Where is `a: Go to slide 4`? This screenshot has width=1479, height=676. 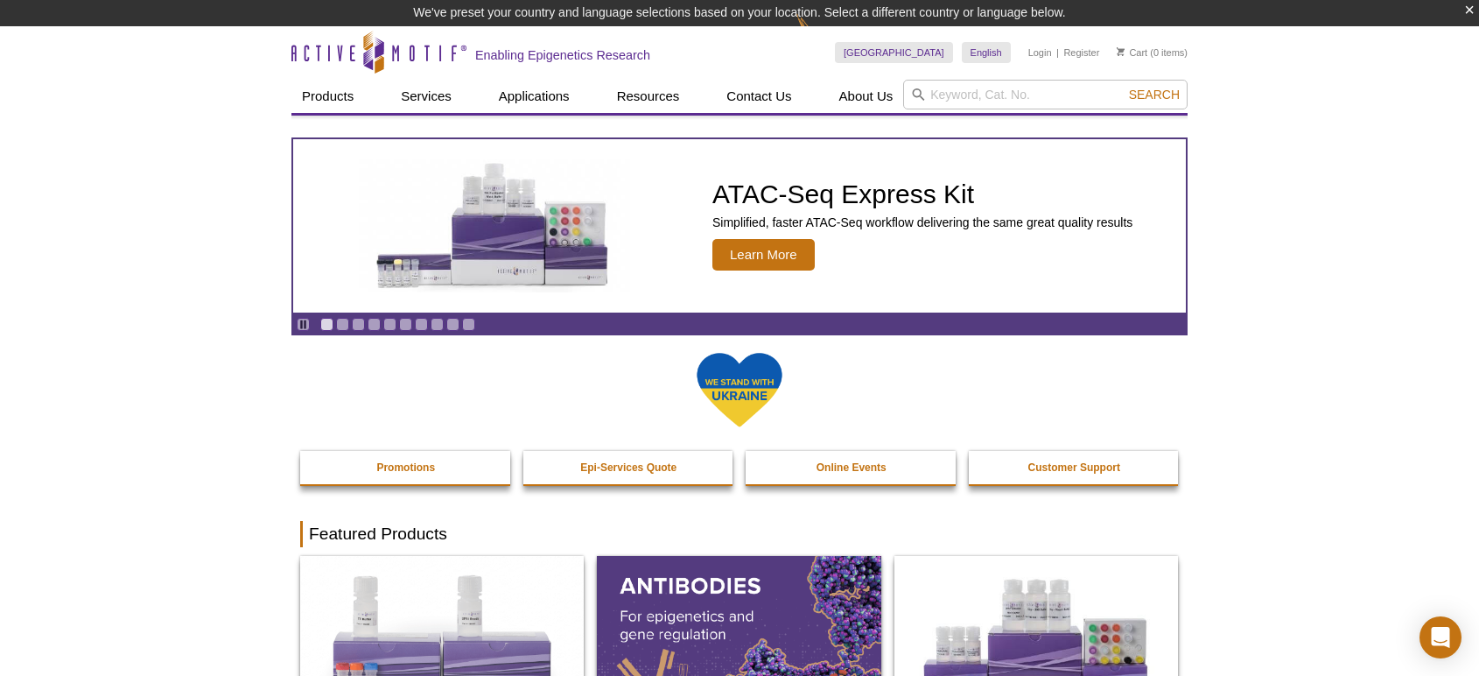 a: Go to slide 4 is located at coordinates (374, 324).